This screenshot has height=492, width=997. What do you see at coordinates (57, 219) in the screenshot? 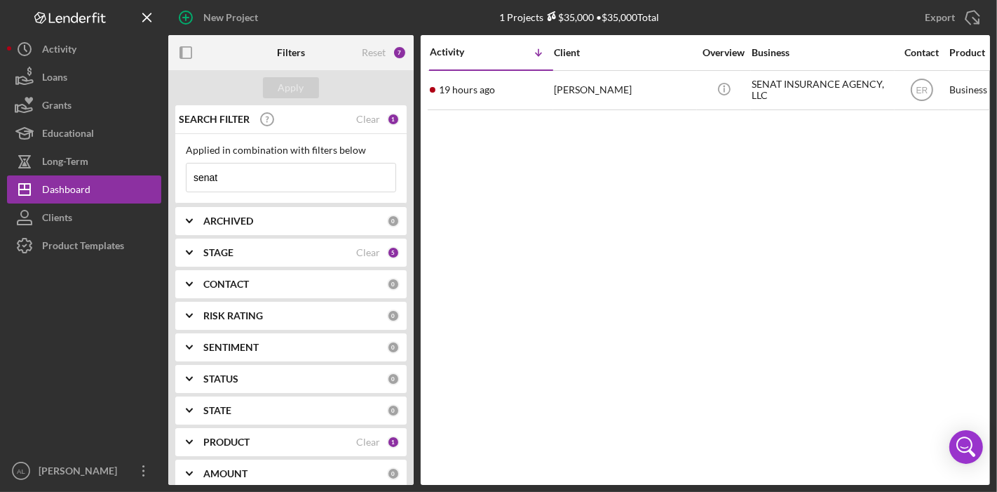
I see `div: Clients` at bounding box center [57, 219].